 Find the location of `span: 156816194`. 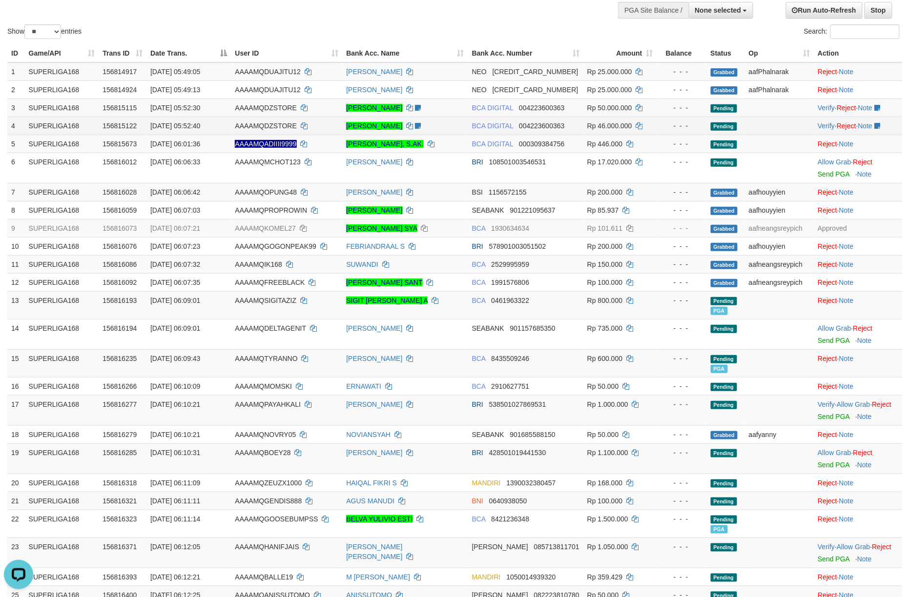

span: 156816194 is located at coordinates (120, 328).